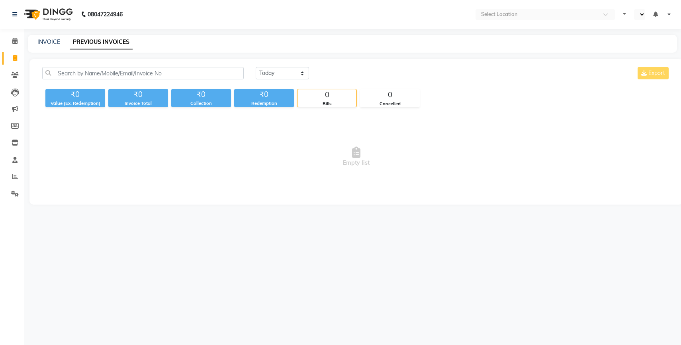 This screenshot has height=345, width=681. Describe the element at coordinates (75, 103) in the screenshot. I see `div: Value (Ex. Redemption)` at that location.